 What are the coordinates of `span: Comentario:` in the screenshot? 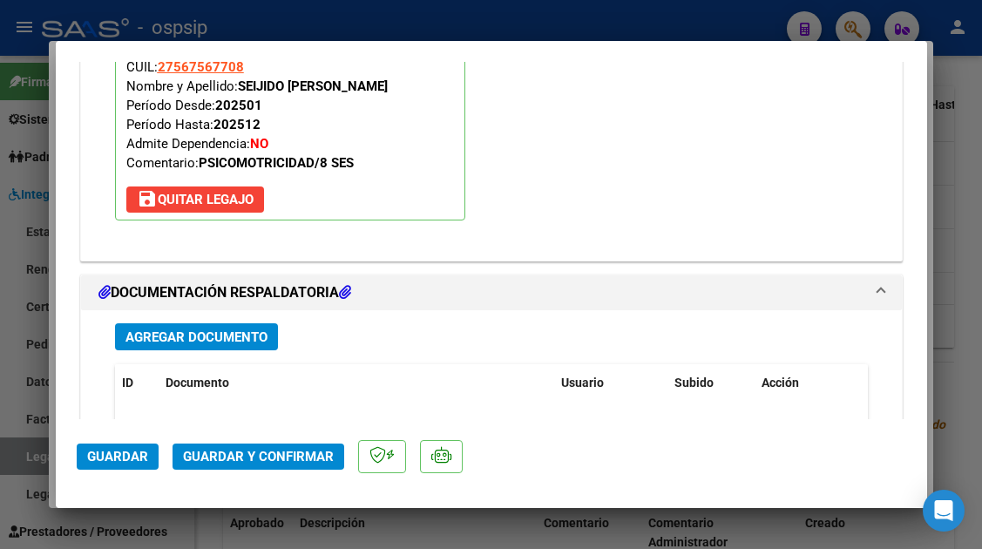 It's located at (240, 163).